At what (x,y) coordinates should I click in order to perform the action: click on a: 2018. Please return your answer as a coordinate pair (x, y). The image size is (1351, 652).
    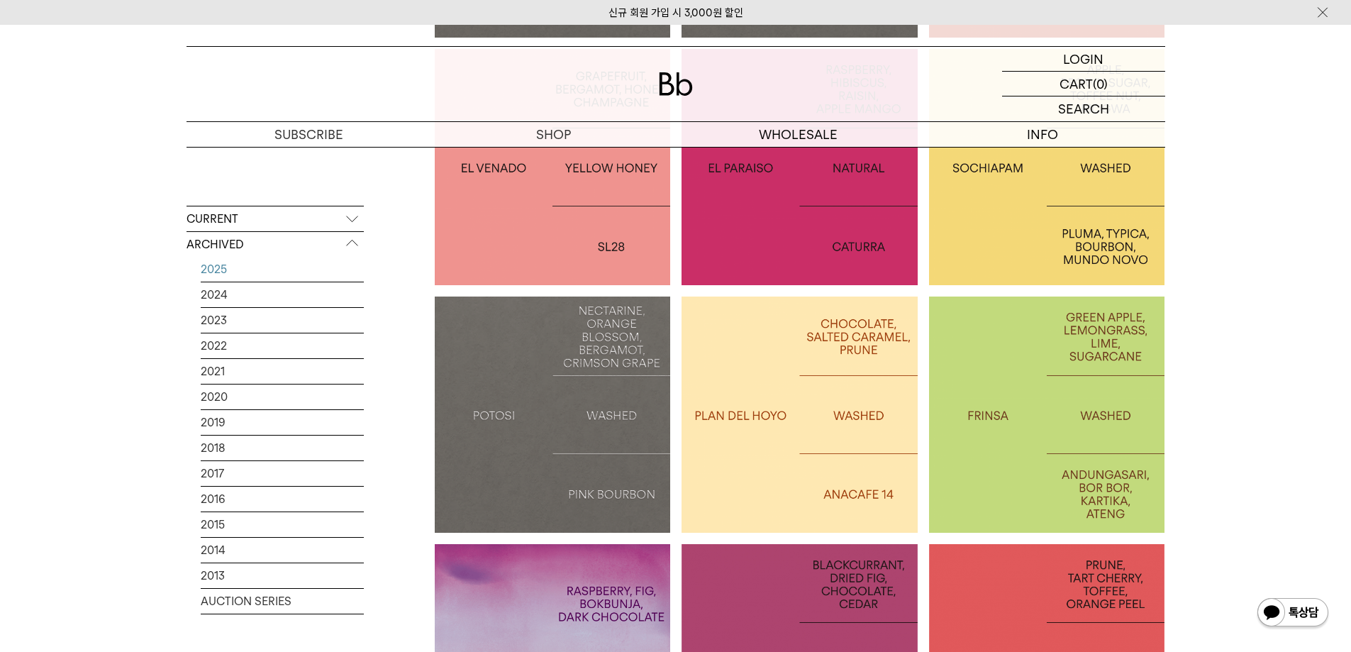
    Looking at the image, I should click on (282, 448).